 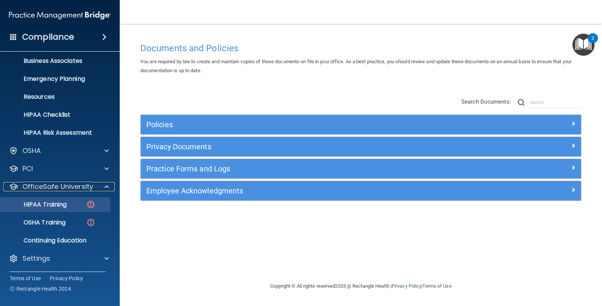 I want to click on p: HIPAA Training, so click(x=36, y=205).